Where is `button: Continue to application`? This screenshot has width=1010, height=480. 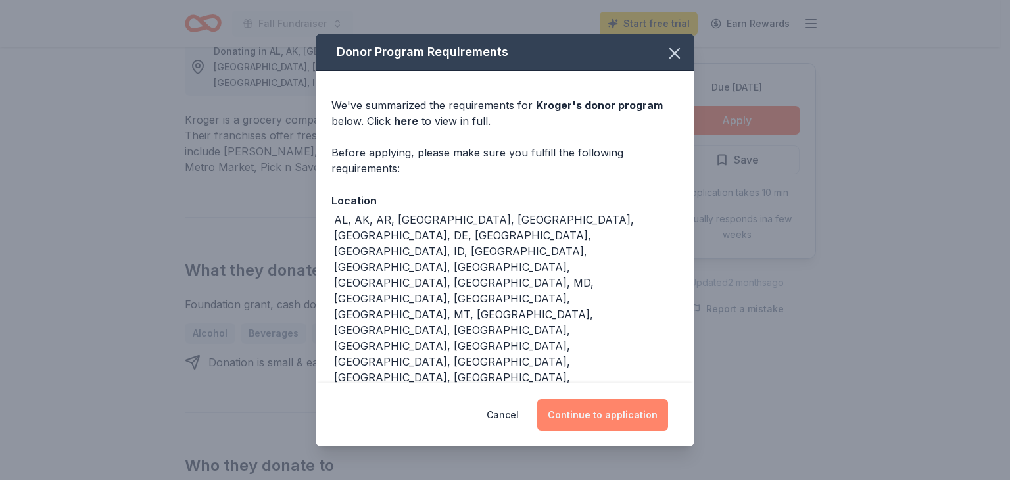
button: Continue to application is located at coordinates (603, 415).